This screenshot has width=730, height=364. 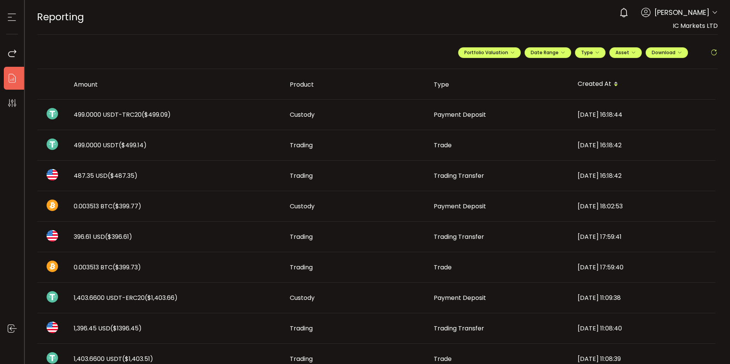 What do you see at coordinates (122, 114) in the screenshot?
I see `span: 499.0000 USDT-TRC20` at bounding box center [122, 114].